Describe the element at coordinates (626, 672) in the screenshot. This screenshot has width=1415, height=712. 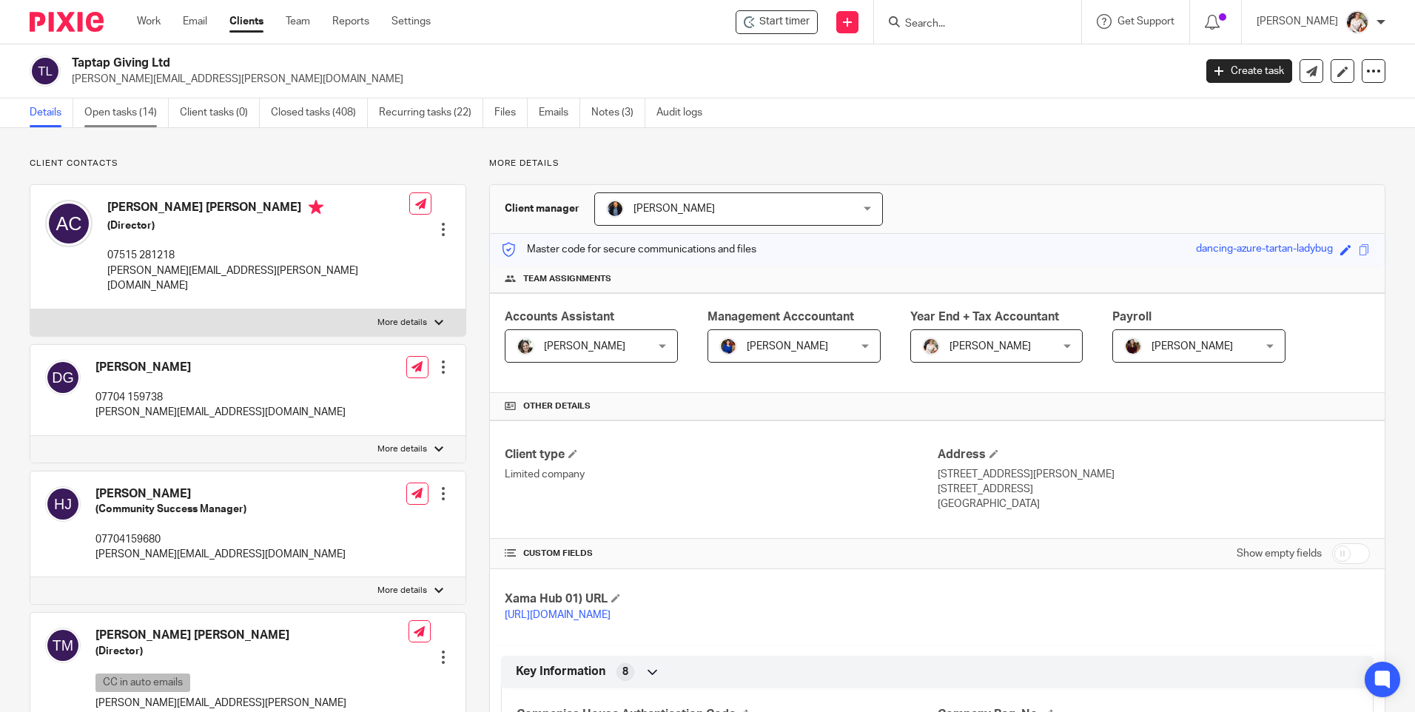
I see `span: 8` at that location.